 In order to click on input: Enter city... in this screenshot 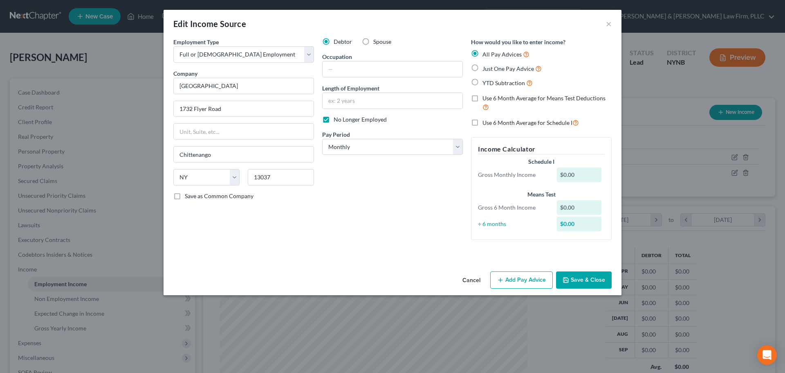, I will do `click(244, 154)`.